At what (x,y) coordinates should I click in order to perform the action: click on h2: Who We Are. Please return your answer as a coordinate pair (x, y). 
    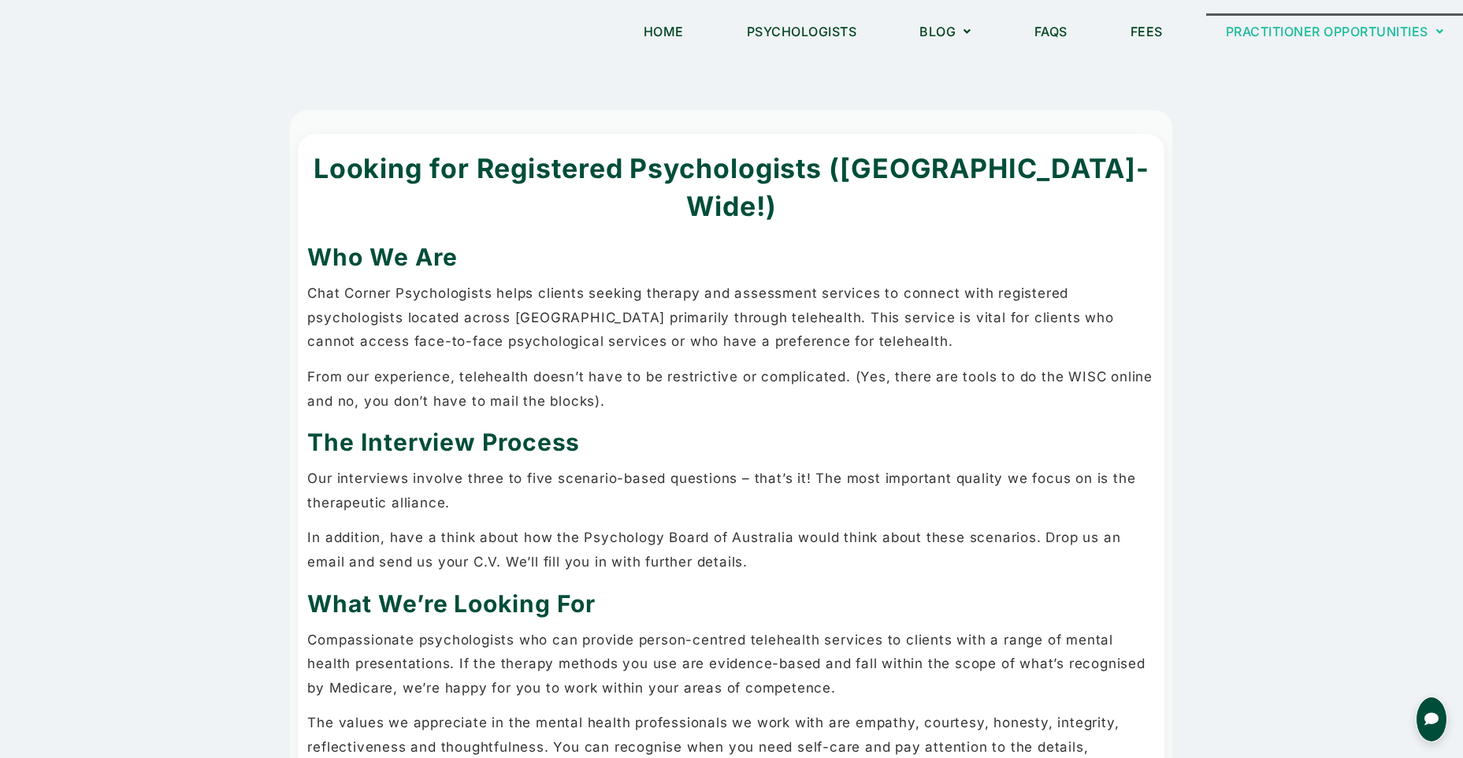
    Looking at the image, I should click on (731, 257).